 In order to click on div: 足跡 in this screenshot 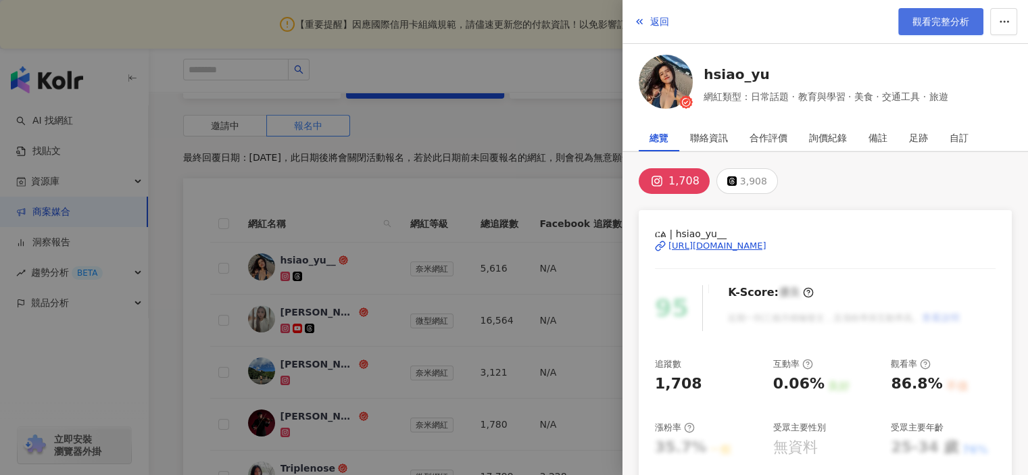, I will do `click(918, 138)`.